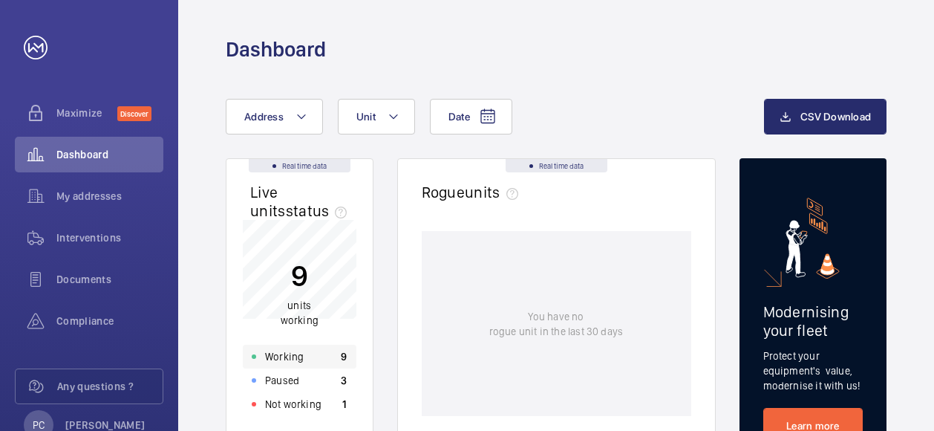 Image resolution: width=934 pixels, height=431 pixels. Describe the element at coordinates (284, 357) in the screenshot. I see `p: Working` at that location.